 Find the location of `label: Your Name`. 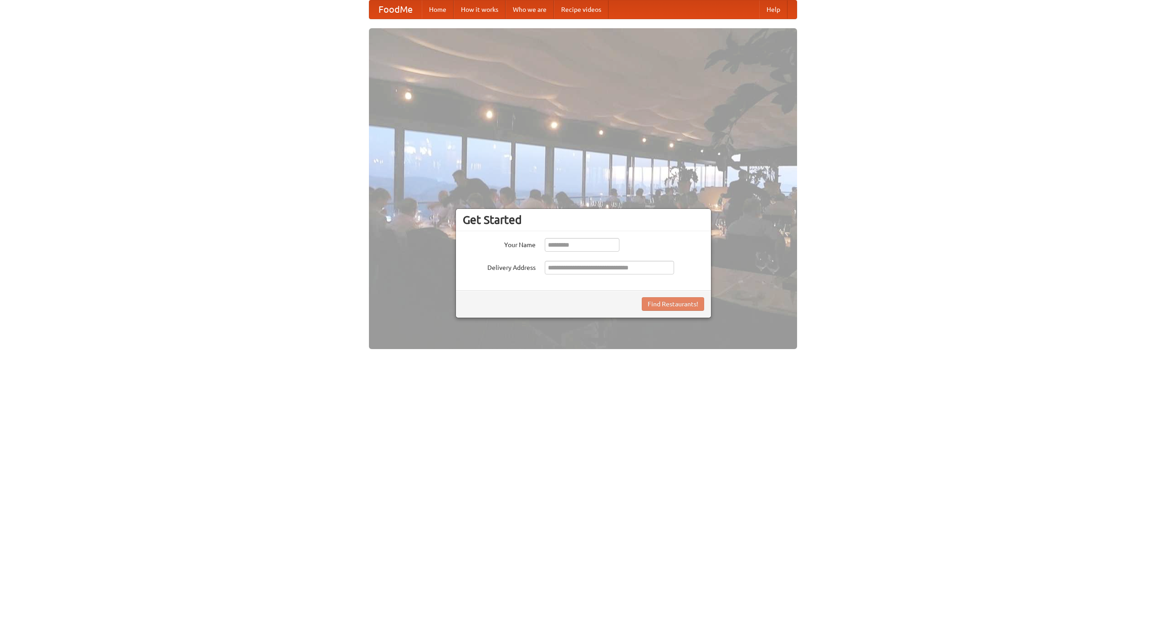

label: Your Name is located at coordinates (499, 244).